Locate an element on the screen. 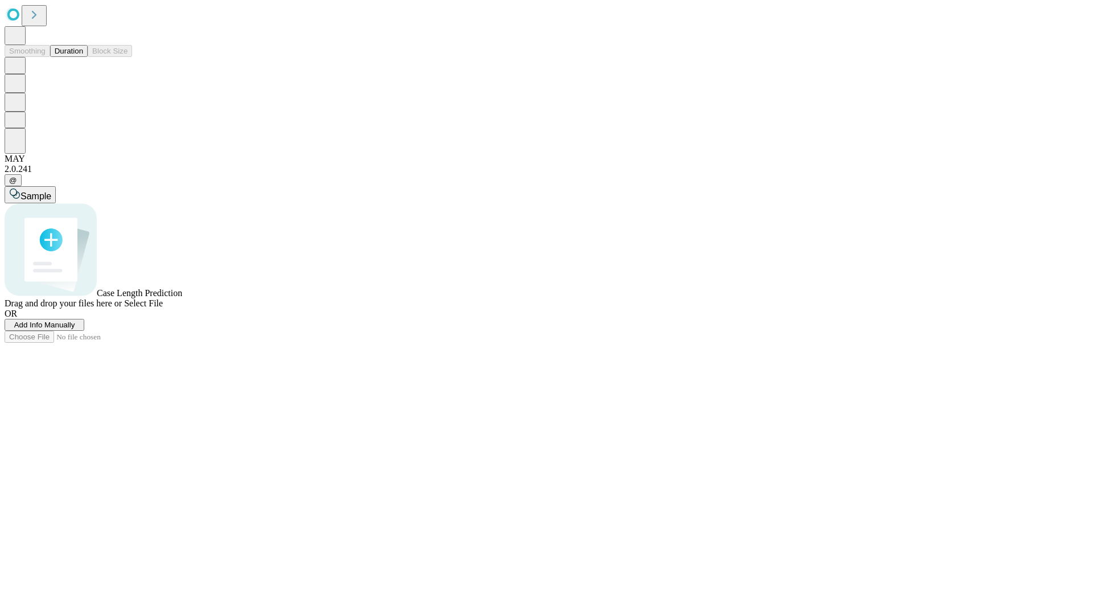  div: MAY is located at coordinates (547, 159).